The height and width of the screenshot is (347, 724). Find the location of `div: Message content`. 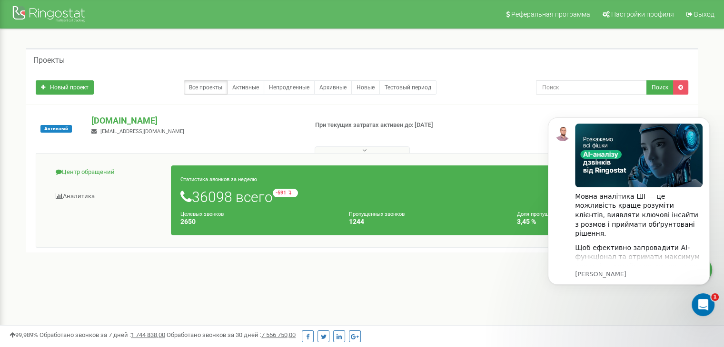

div: Message content is located at coordinates (105, 92).